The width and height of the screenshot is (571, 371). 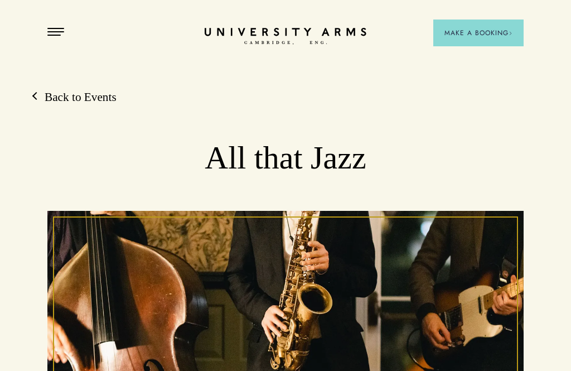 What do you see at coordinates (478, 33) in the screenshot?
I see `button: Make a BookingArrow icon` at bounding box center [478, 33].